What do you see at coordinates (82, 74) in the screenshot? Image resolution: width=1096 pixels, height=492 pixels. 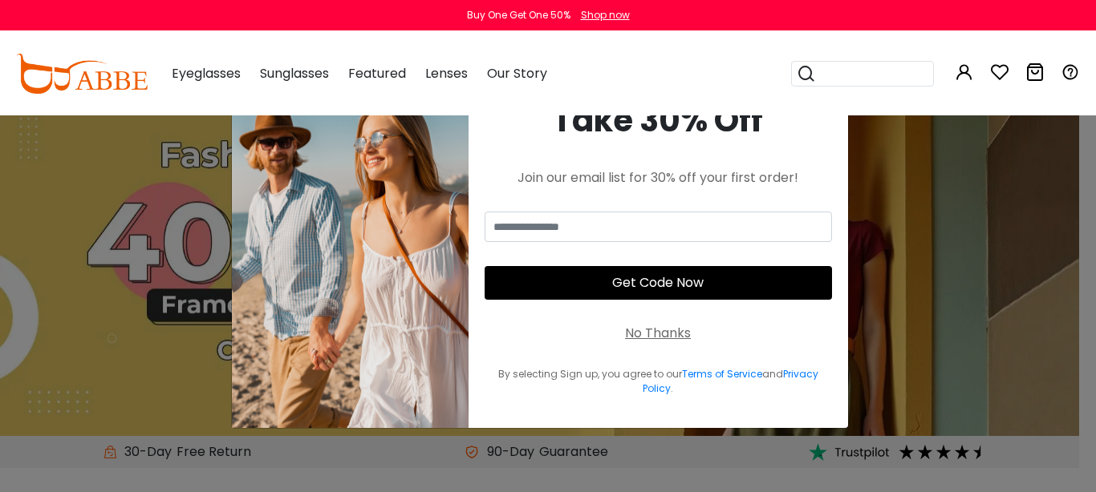 I see `img: abbeglasses.com` at bounding box center [82, 74].